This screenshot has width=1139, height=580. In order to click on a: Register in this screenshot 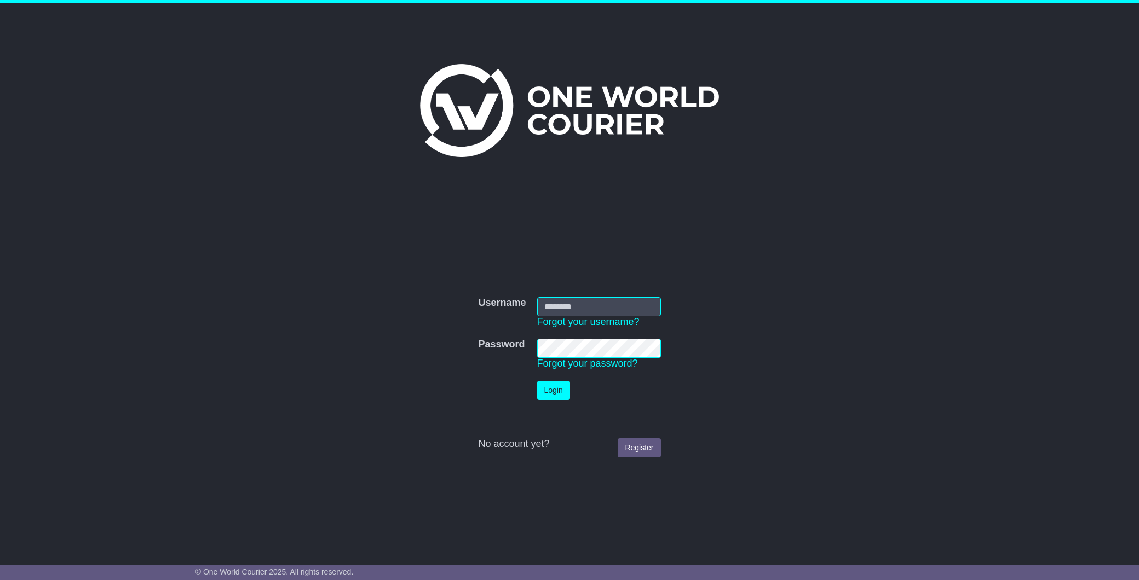, I will do `click(639, 448)`.